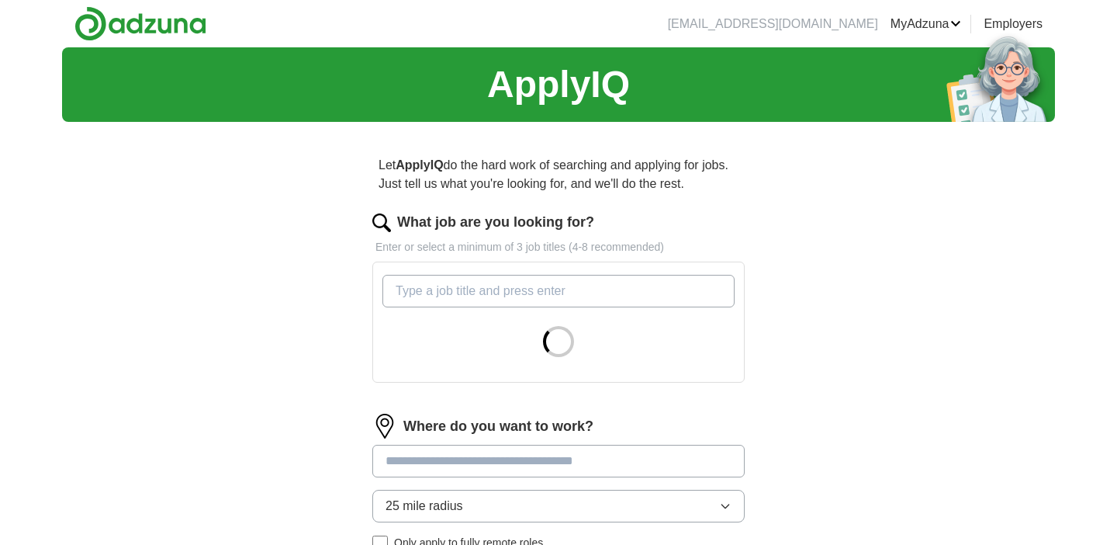 This screenshot has height=545, width=1117. Describe the element at coordinates (498, 426) in the screenshot. I see `label: Where do you want to work?` at that location.